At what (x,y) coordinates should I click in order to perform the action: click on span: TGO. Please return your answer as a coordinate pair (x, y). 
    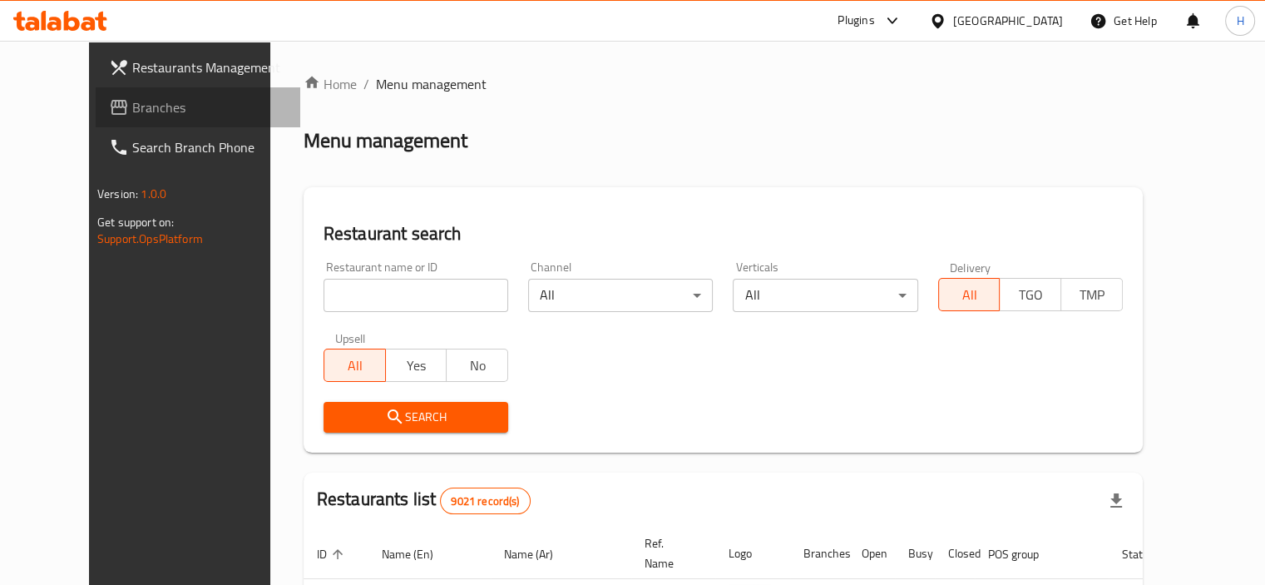
    Looking at the image, I should click on (1030, 294).